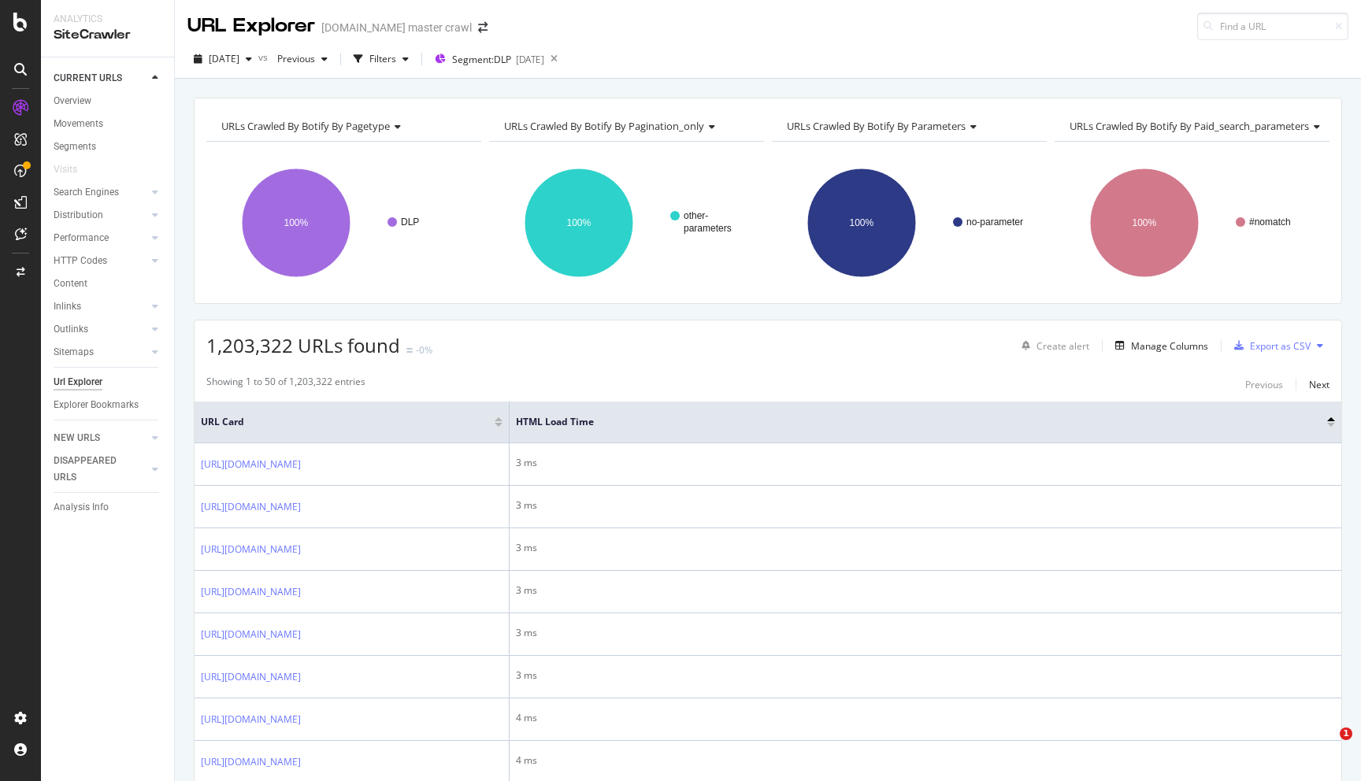 The height and width of the screenshot is (781, 1361). What do you see at coordinates (65, 169) in the screenshot?
I see `div: Visits` at bounding box center [65, 169].